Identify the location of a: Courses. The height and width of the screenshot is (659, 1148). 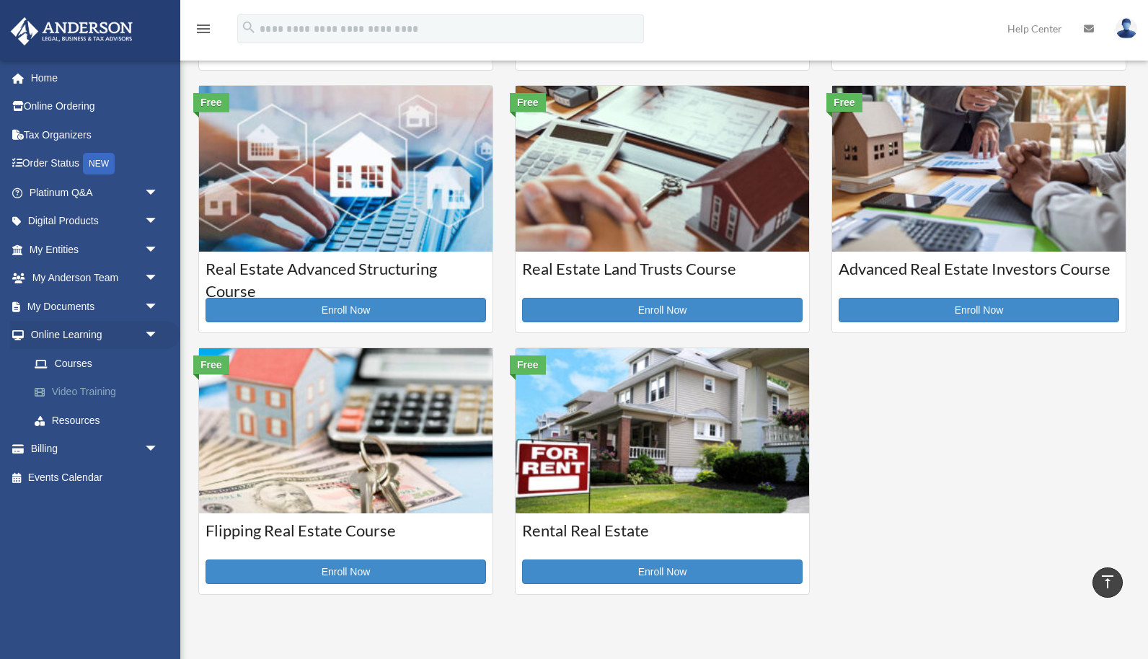
(97, 363).